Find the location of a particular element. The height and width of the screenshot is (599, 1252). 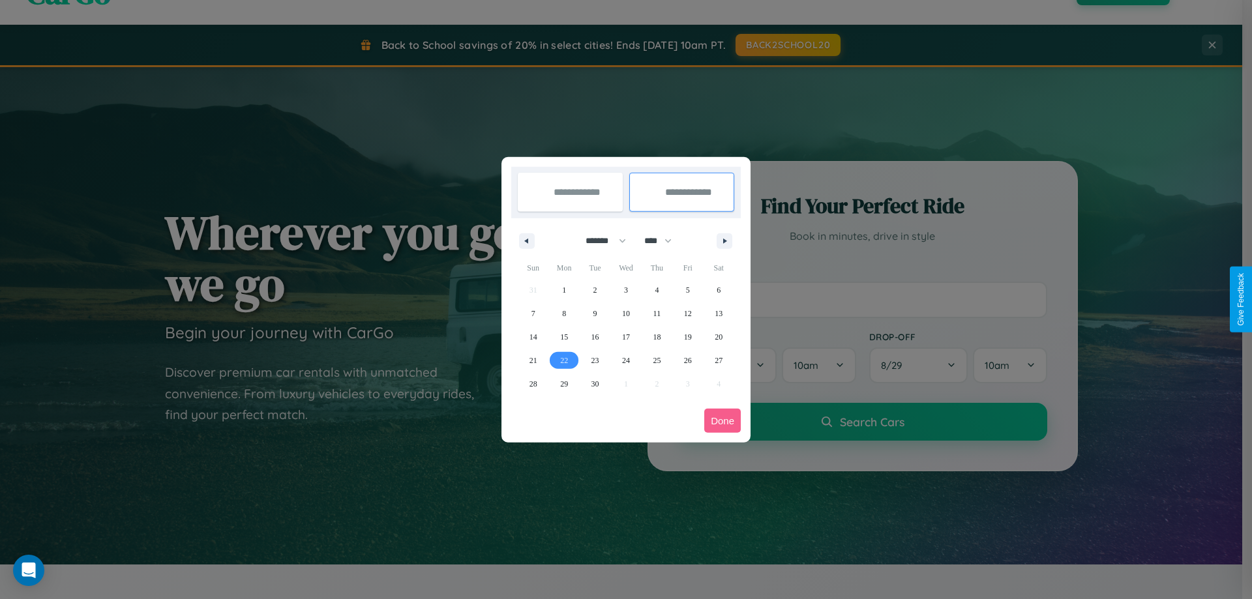

span: 9 is located at coordinates (595, 314).